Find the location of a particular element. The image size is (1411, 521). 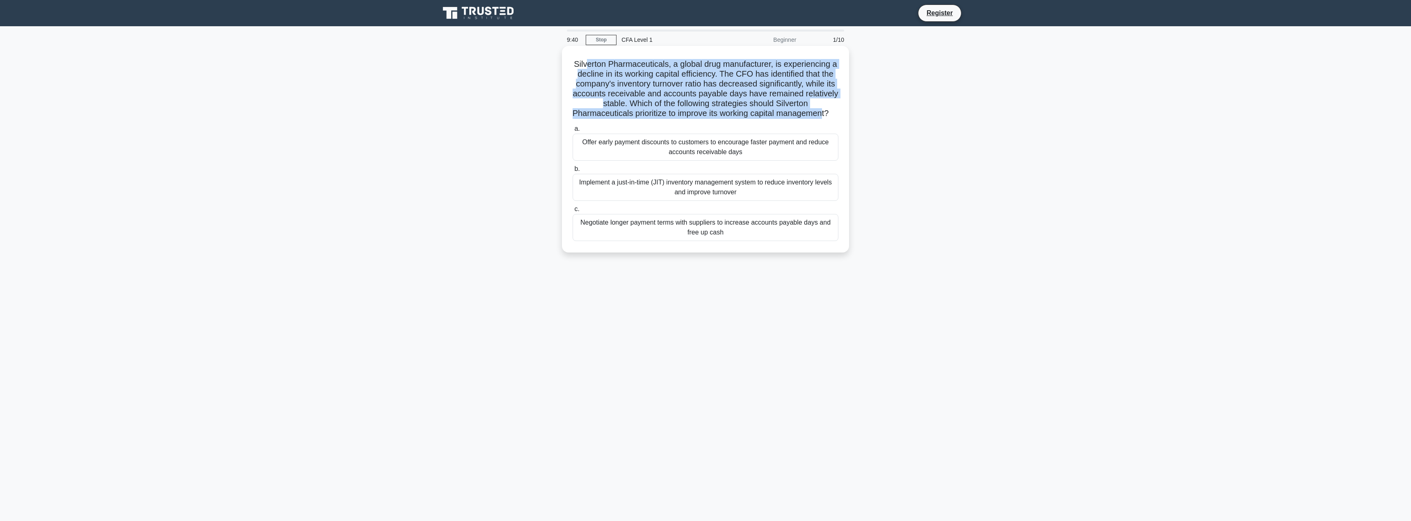

div: Beginner is located at coordinates (765, 40).